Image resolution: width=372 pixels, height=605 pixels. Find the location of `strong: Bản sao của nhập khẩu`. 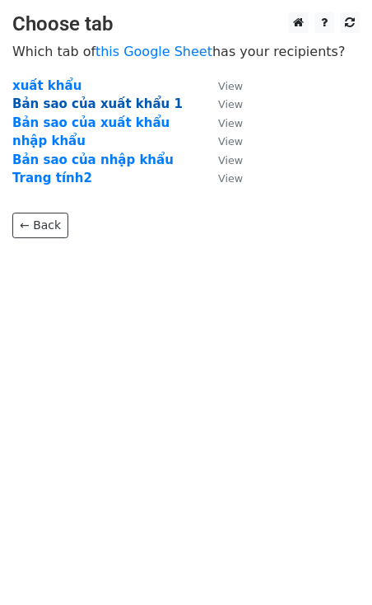

strong: Bản sao của nhập khẩu is located at coordinates (93, 160).